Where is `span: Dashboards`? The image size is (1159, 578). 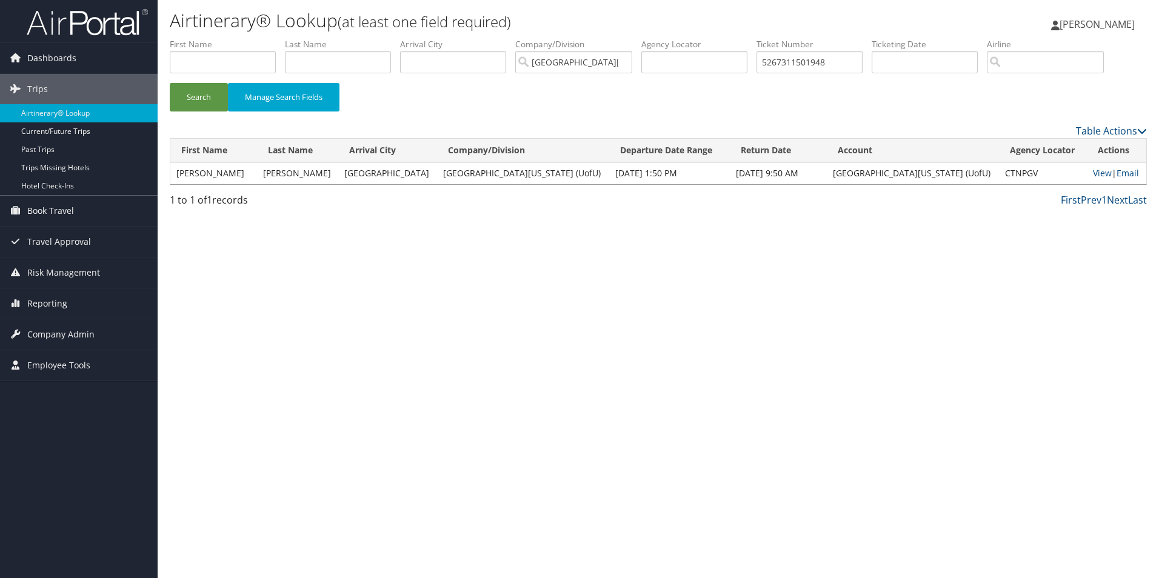 span: Dashboards is located at coordinates (52, 58).